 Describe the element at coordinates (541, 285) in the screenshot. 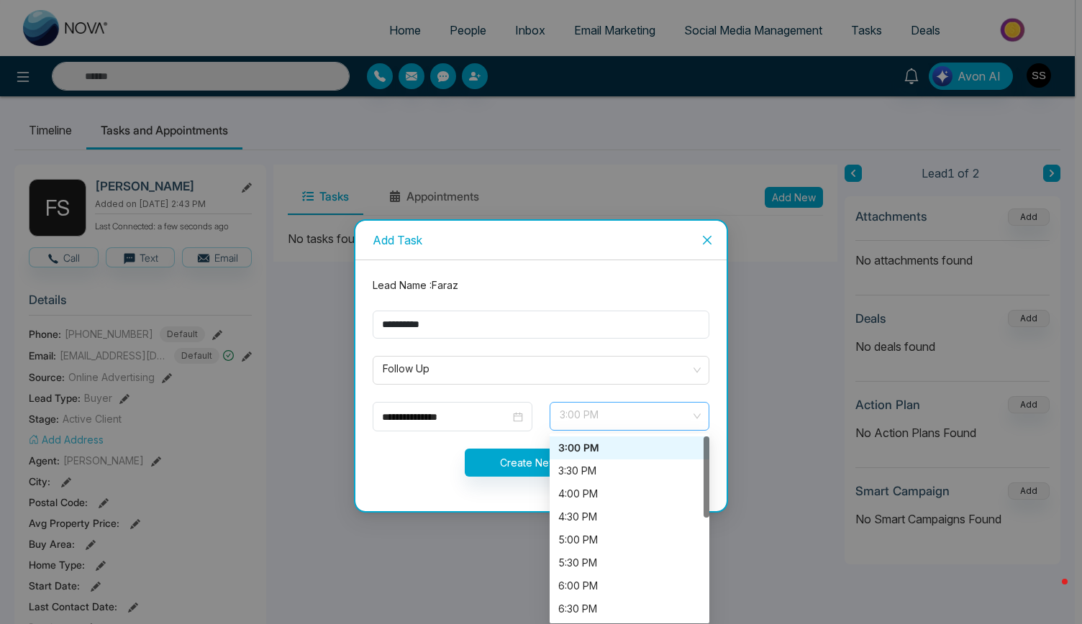

I see `div: Lead Name : Faraz` at that location.